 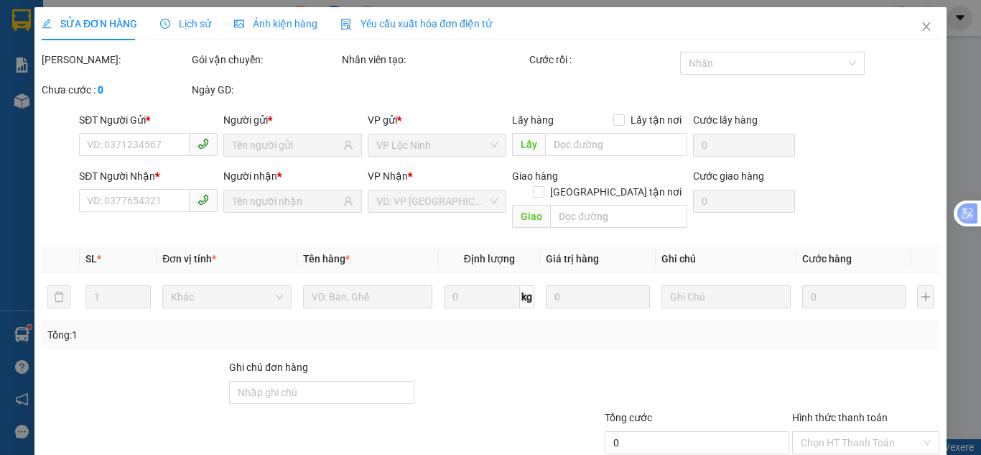 I want to click on span: Giao hàng, so click(x=535, y=176).